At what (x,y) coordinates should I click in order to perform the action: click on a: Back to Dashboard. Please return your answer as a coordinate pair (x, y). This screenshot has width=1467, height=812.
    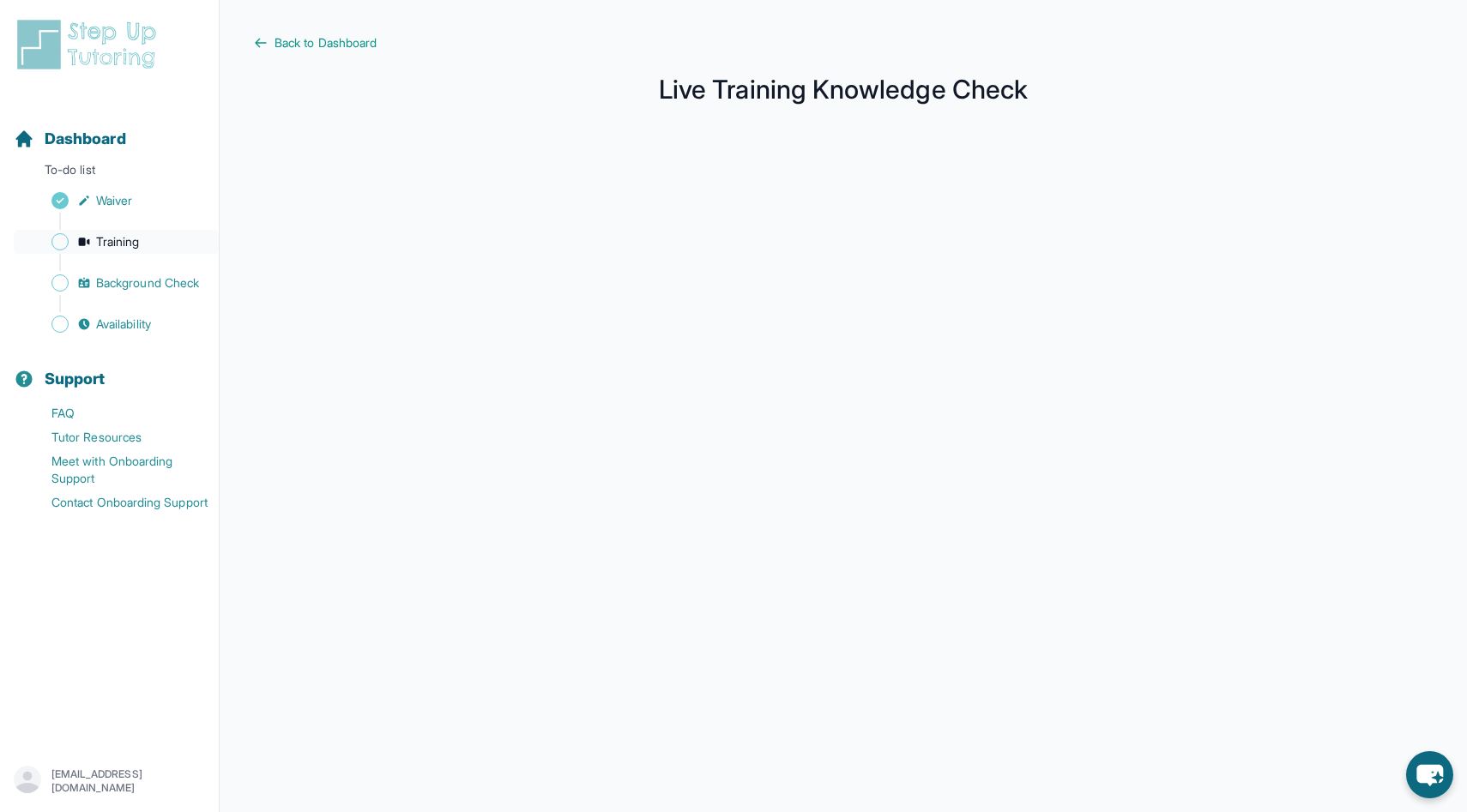
    Looking at the image, I should click on (843, 43).